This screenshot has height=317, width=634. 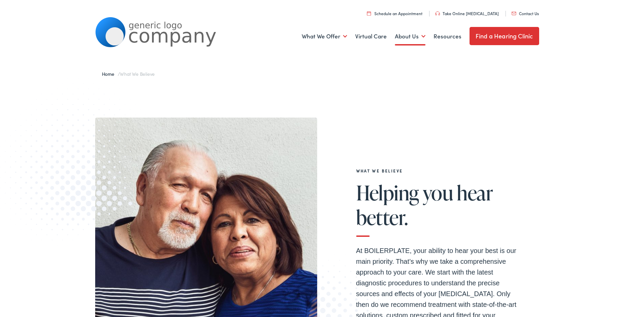 I want to click on span: better., so click(x=382, y=217).